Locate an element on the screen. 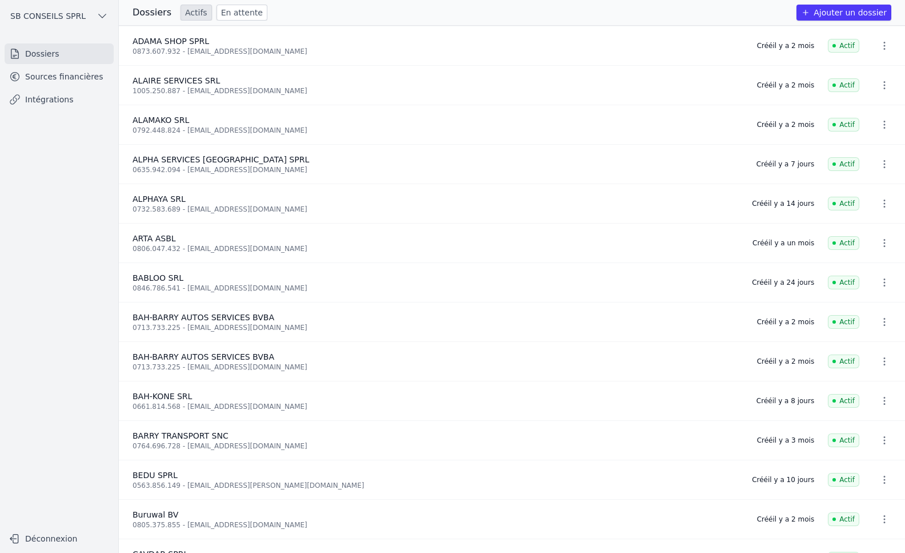 This screenshot has width=905, height=553. span: ALAIRE SERVICES SRL is located at coordinates (176, 81).